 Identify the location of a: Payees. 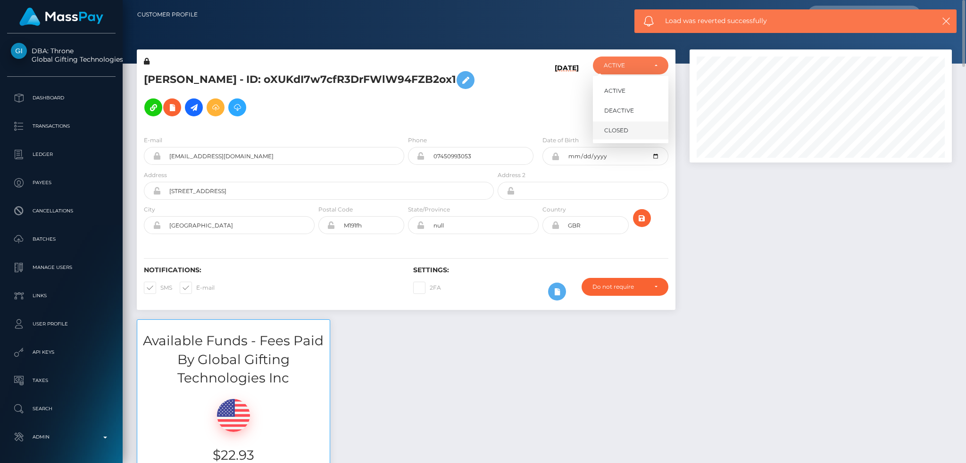
(61, 183).